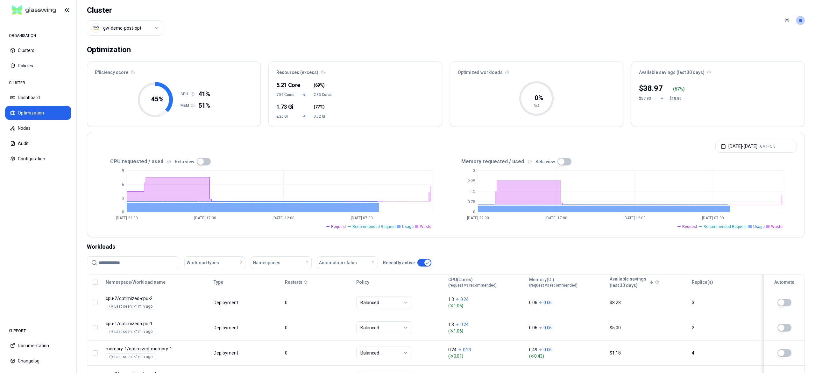 Image resolution: width=815 pixels, height=373 pixels. What do you see at coordinates (123, 184) in the screenshot?
I see `tspan: 6` at bounding box center [123, 184].